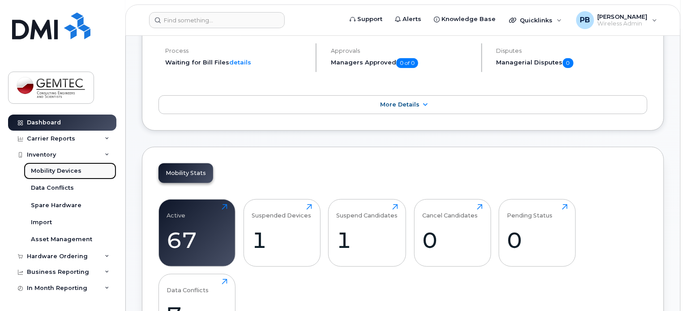 This screenshot has height=311, width=685. Describe the element at coordinates (367, 211) in the screenshot. I see `div: Suspend Candidates` at that location.